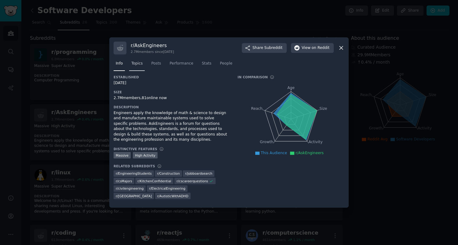 The width and height of the screenshot is (458, 245). What do you see at coordinates (291, 88) in the screenshot?
I see `tspan: Age` at bounding box center [291, 88].